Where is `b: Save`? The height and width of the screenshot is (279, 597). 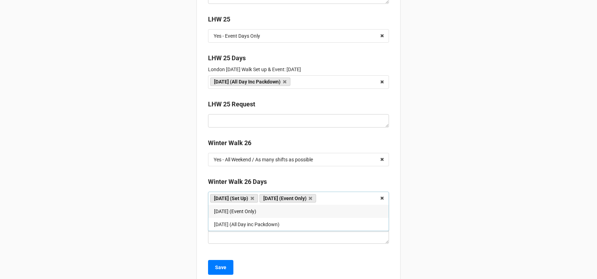 b: Save is located at coordinates (221, 267).